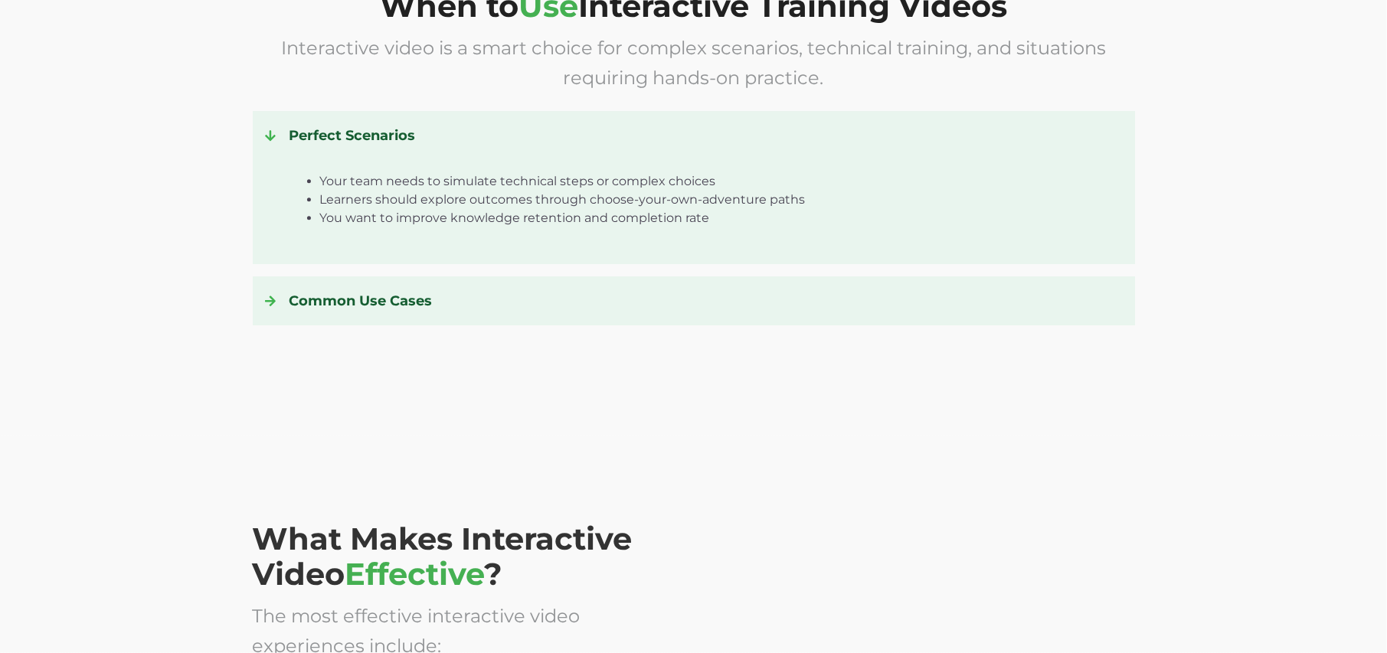 The width and height of the screenshot is (1387, 653). I want to click on span: What Makes Interactive Video ?, so click(443, 556).